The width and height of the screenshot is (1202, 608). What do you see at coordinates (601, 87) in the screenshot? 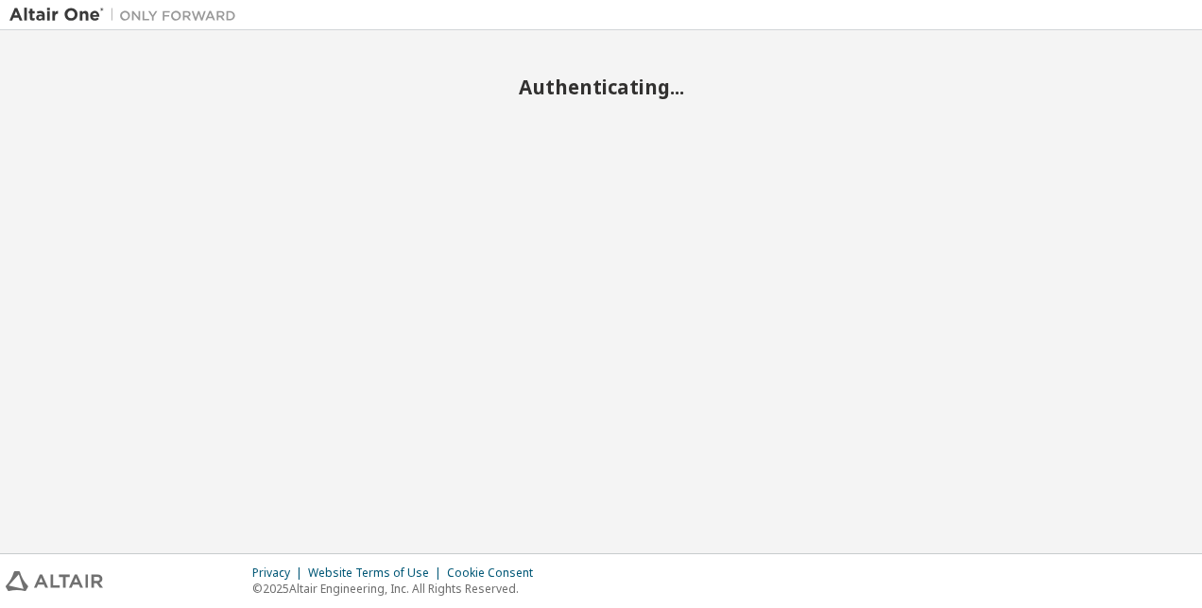
I see `h2: Authenticating...` at bounding box center [601, 87].